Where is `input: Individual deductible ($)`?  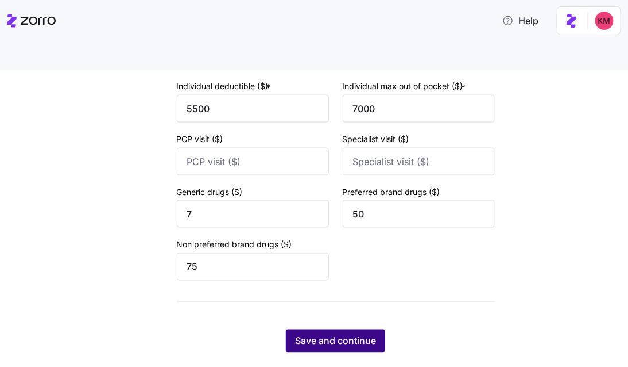
input: Individual deductible ($) is located at coordinates (253, 109).